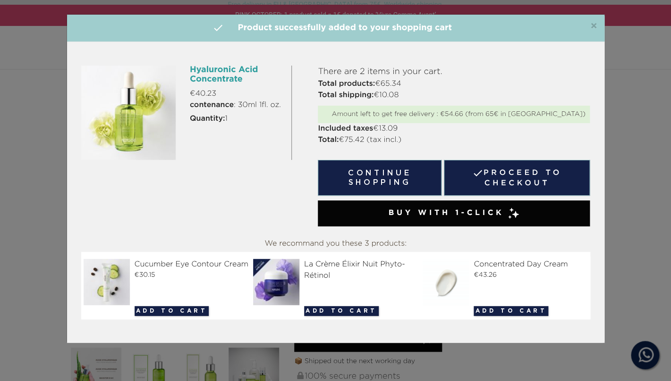 Image resolution: width=671 pixels, height=381 pixels. I want to click on strong: Total:, so click(328, 140).